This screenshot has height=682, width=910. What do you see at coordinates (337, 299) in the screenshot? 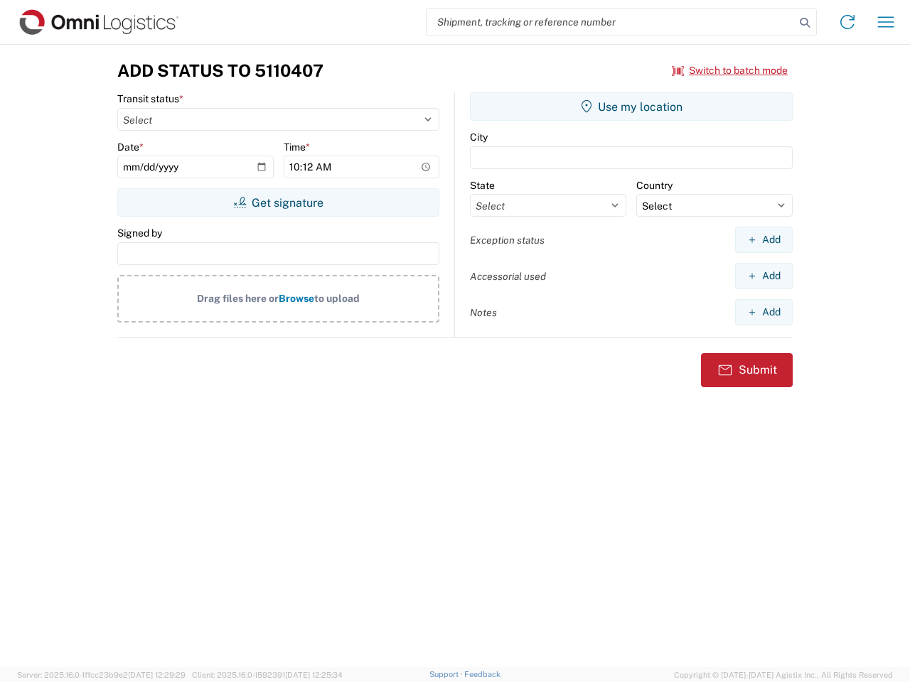
I see `span: to upload` at bounding box center [337, 299].